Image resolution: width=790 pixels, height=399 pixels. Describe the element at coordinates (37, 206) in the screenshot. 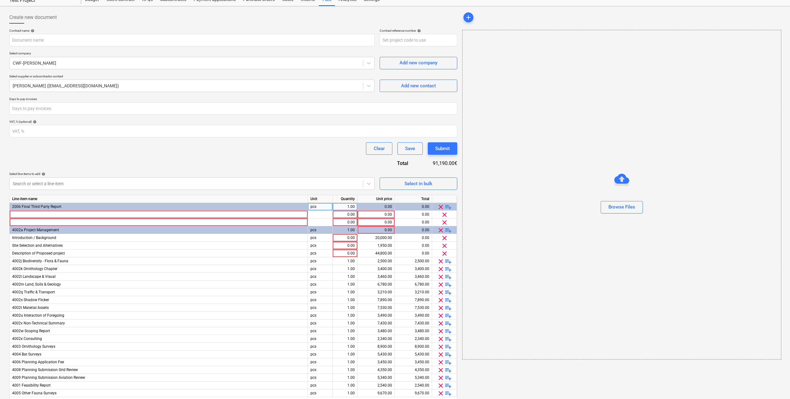

I see `span: 2006 Final Third Party Report` at that location.